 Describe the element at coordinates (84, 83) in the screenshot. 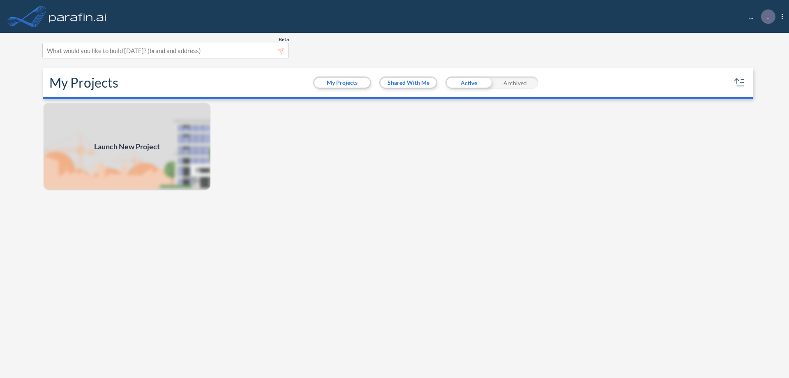

I see `h2: My Projects` at that location.